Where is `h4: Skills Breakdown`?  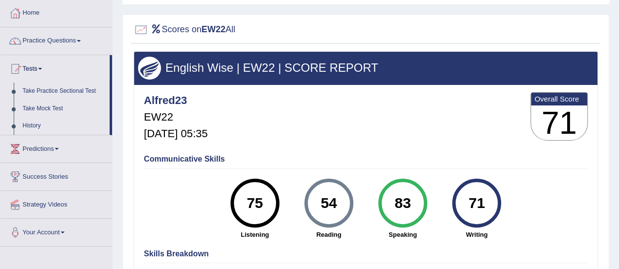 h4: Skills Breakdown is located at coordinates (365, 254).